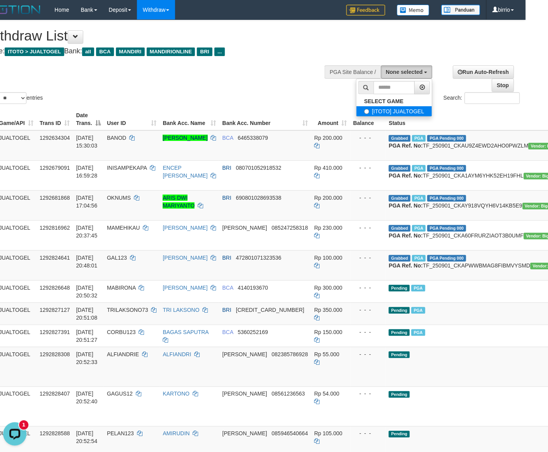 The width and height of the screenshot is (548, 452). I want to click on img: Feedback.jpg, so click(366, 10).